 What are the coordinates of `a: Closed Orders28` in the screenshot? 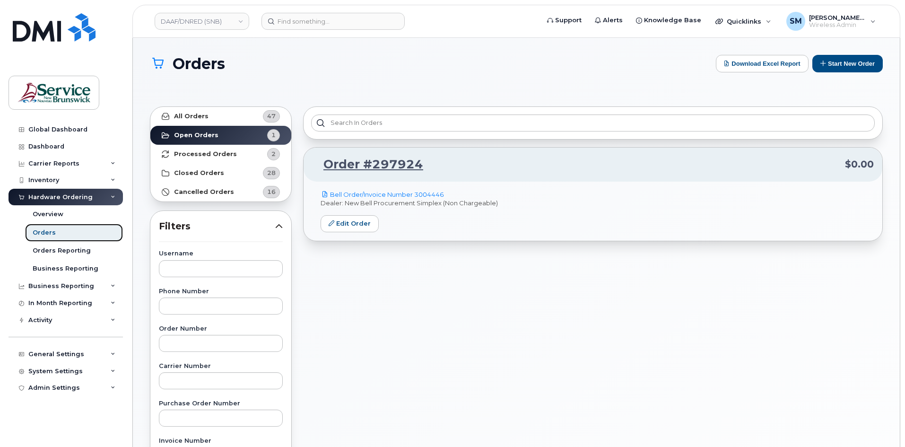 It's located at (221, 173).